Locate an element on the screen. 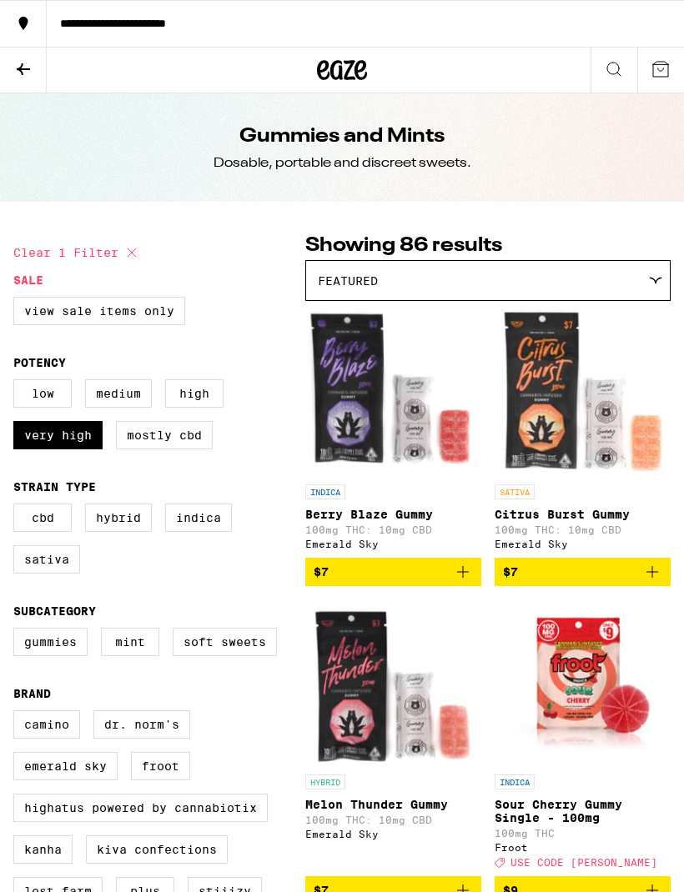 Image resolution: width=684 pixels, height=892 pixels. label: High is located at coordinates (194, 394).